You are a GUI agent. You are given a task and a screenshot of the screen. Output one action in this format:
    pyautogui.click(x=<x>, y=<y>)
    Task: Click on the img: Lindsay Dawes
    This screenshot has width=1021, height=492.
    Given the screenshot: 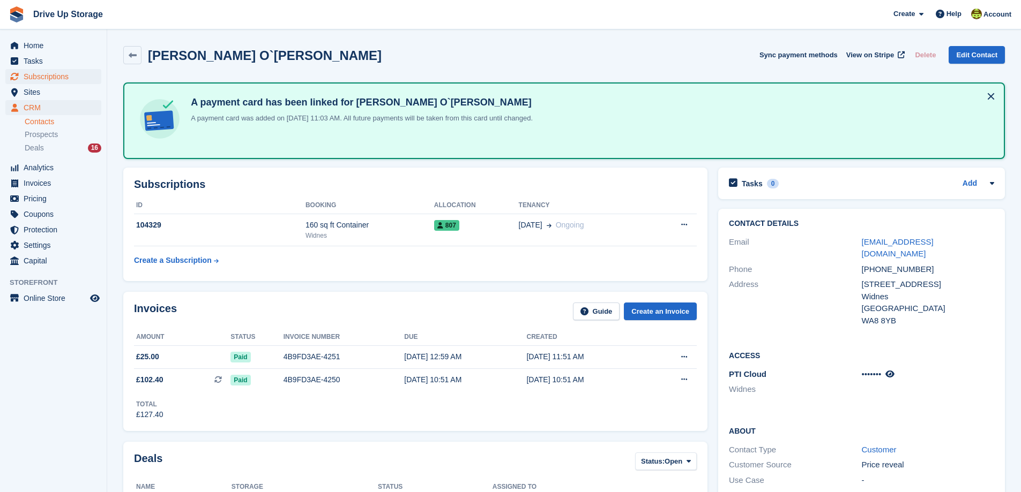 What is the action you would take?
    pyautogui.click(x=976, y=14)
    